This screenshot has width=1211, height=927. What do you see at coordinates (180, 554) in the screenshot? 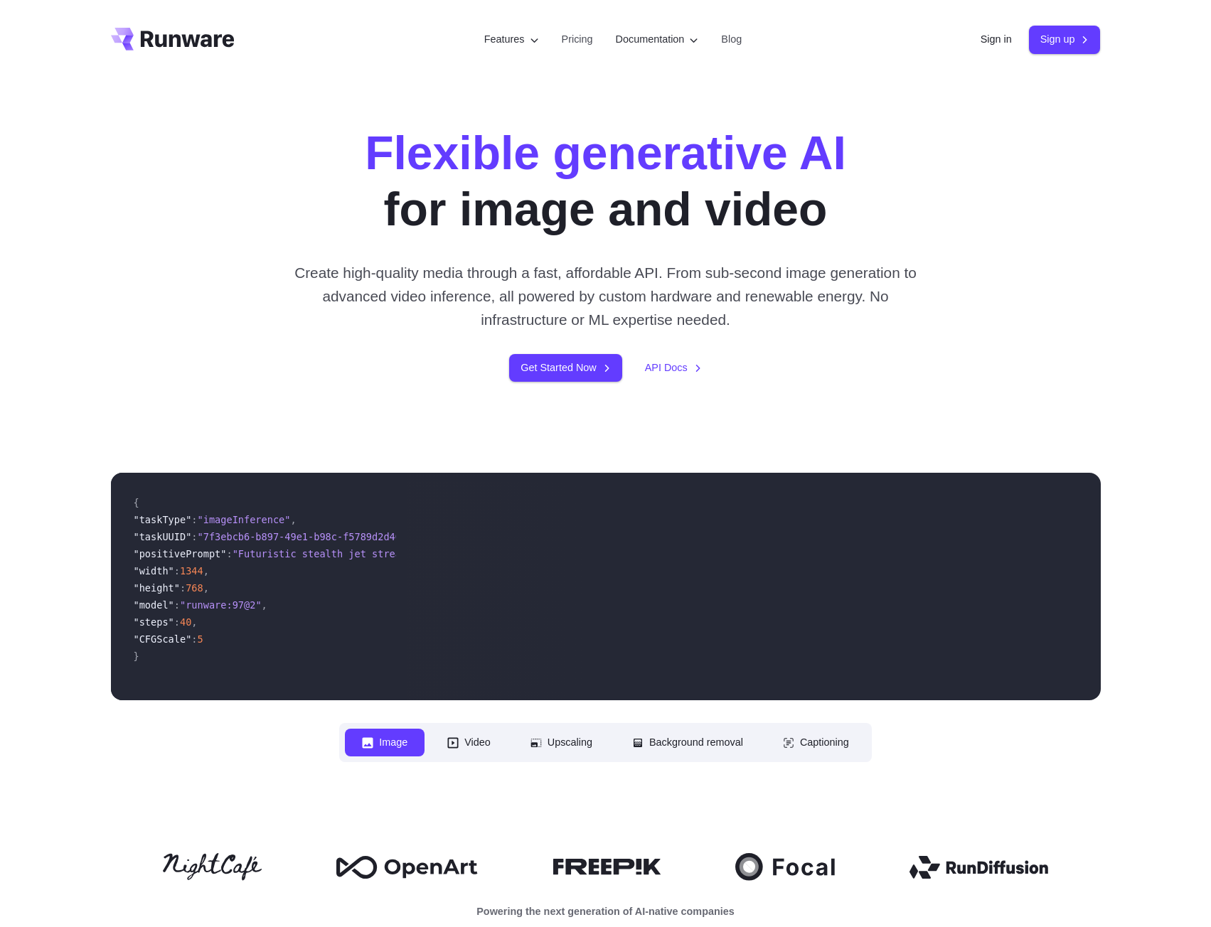
I see `span: "positivePrompt"` at bounding box center [180, 554].